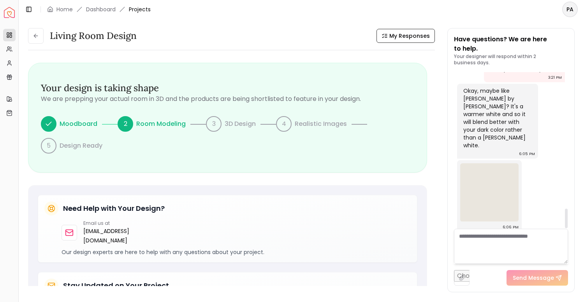  Describe the element at coordinates (93, 36) in the screenshot. I see `h3: Living Room design` at that location.